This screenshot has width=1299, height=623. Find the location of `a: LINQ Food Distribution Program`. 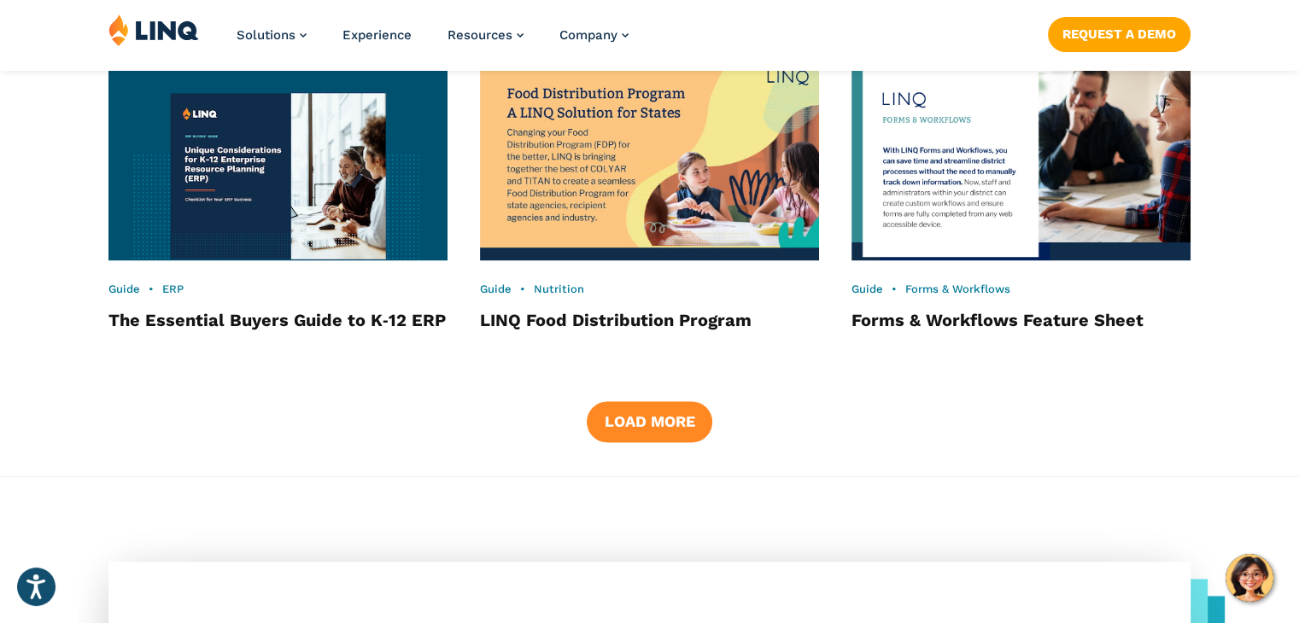

a: LINQ Food Distribution Program is located at coordinates (616, 320).